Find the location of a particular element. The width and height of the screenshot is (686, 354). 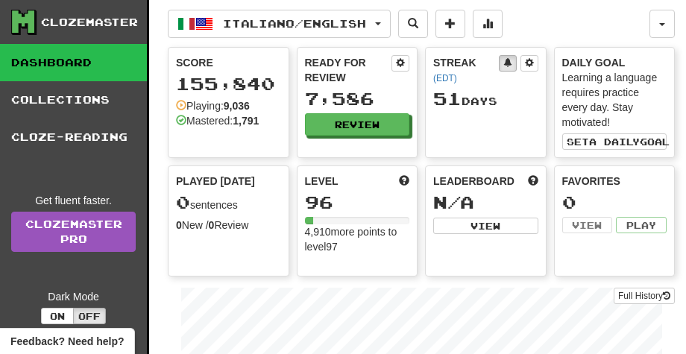

strong: 1,791 is located at coordinates (245, 121).